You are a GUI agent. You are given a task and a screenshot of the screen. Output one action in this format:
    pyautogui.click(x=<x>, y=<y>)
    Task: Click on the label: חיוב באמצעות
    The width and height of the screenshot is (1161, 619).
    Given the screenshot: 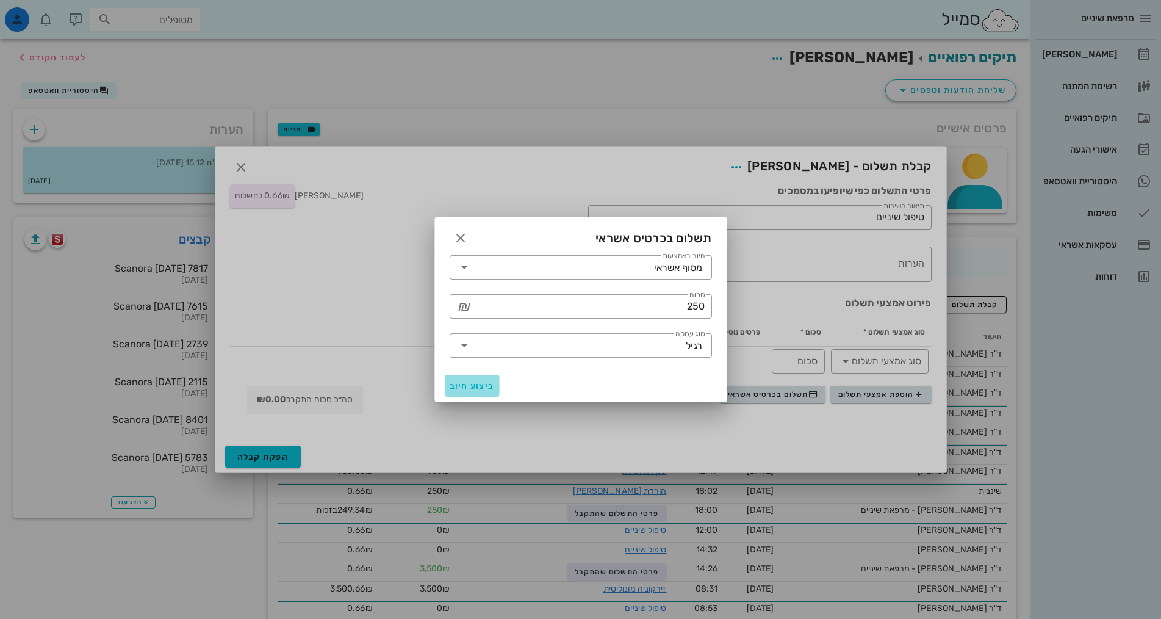 What is the action you would take?
    pyautogui.click(x=684, y=256)
    